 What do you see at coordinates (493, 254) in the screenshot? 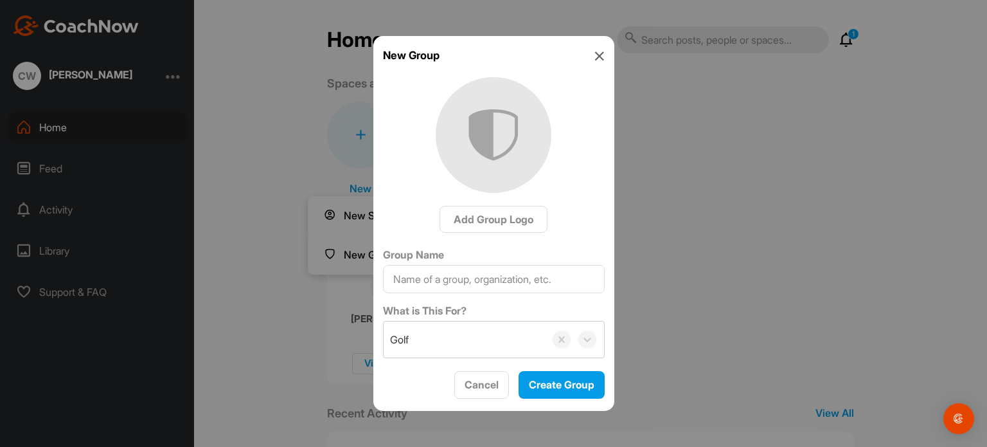
I see `label: Group Name` at bounding box center [493, 254].